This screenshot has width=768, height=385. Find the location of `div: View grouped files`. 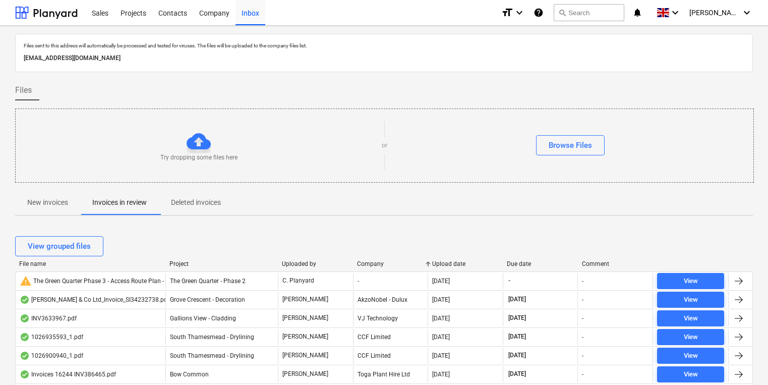

div: View grouped files is located at coordinates (59, 246).